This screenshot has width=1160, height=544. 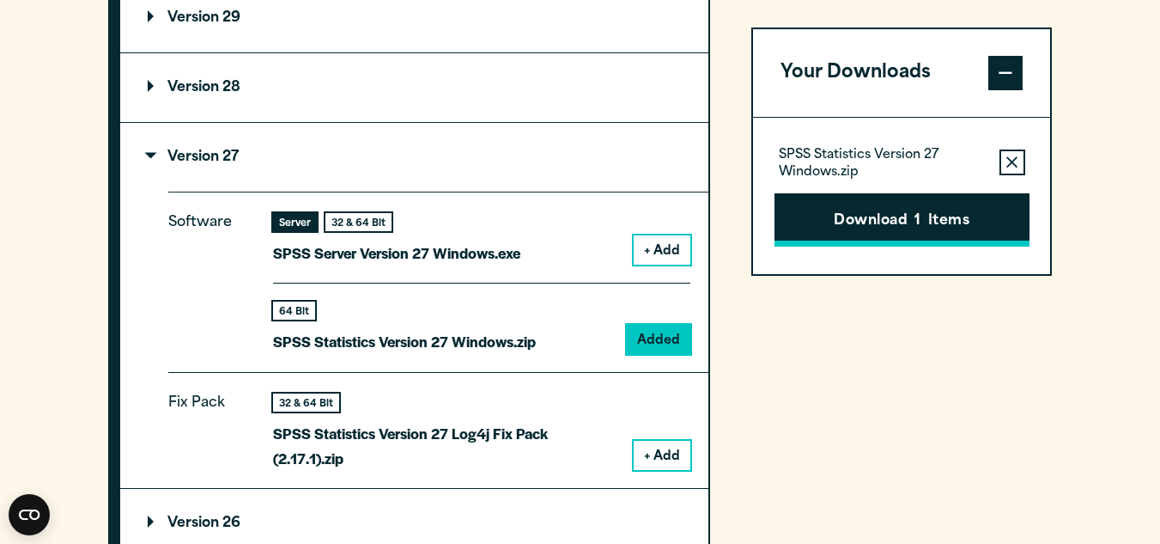 What do you see at coordinates (447, 446) in the screenshot?
I see `p: SPSS Statistics Version 27 Log4j Fix Pack (2.17.1).zip` at bounding box center [447, 446].